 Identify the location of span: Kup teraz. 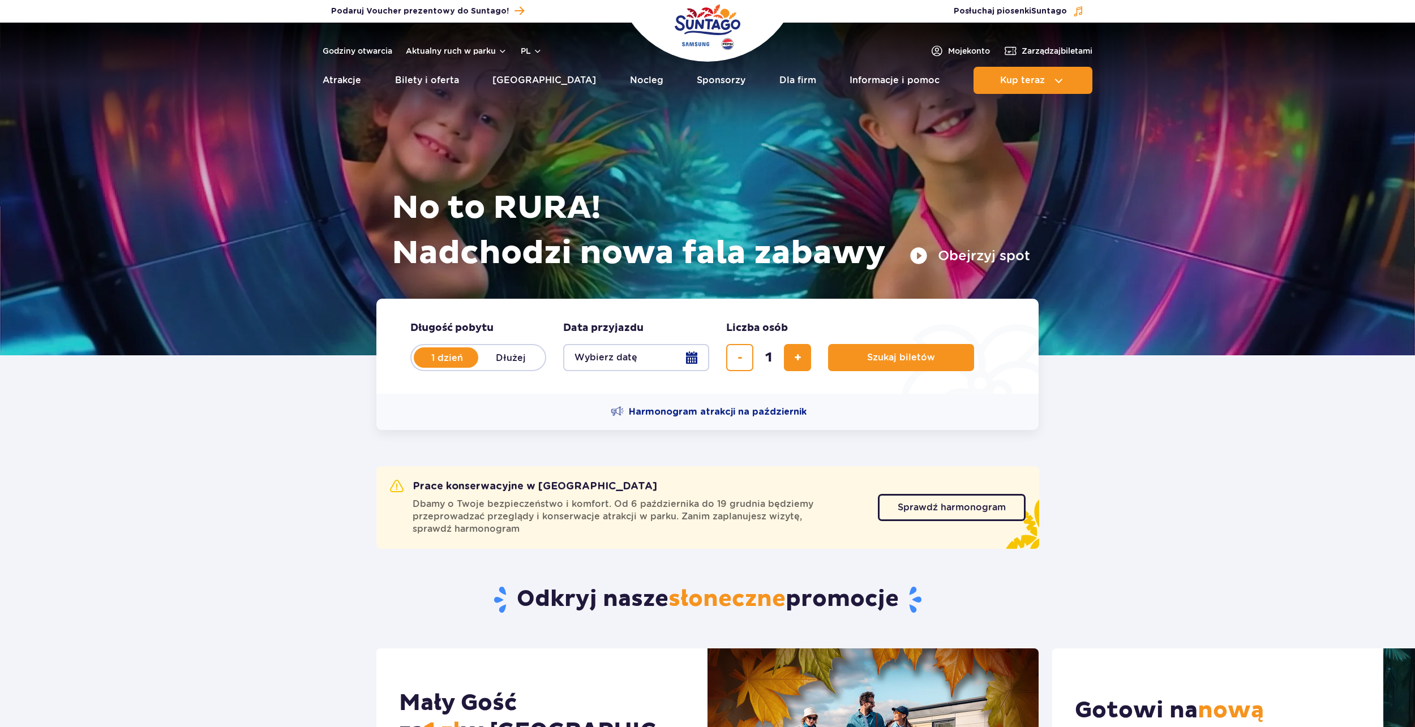
(1022, 80).